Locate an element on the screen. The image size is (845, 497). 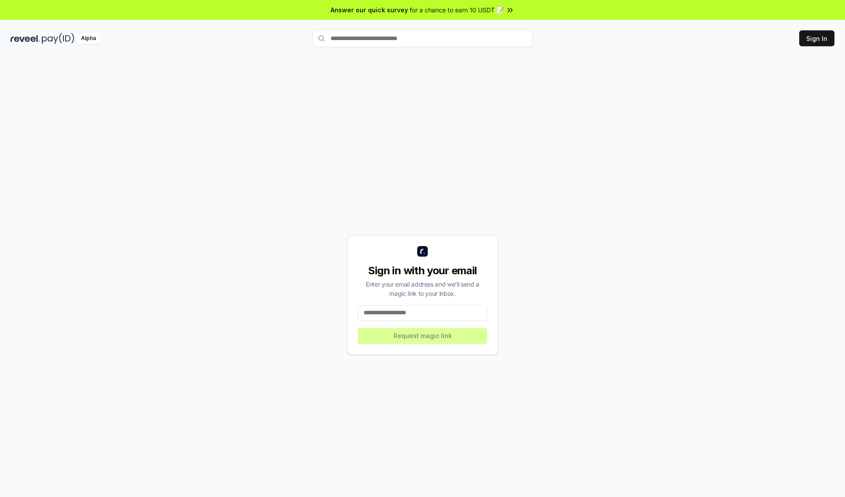
img: reveel_dark is located at coordinates (25, 38).